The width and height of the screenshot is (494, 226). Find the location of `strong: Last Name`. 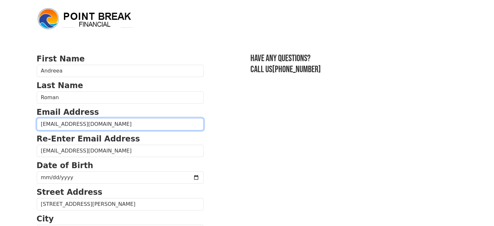

strong: Last Name is located at coordinates (60, 85).